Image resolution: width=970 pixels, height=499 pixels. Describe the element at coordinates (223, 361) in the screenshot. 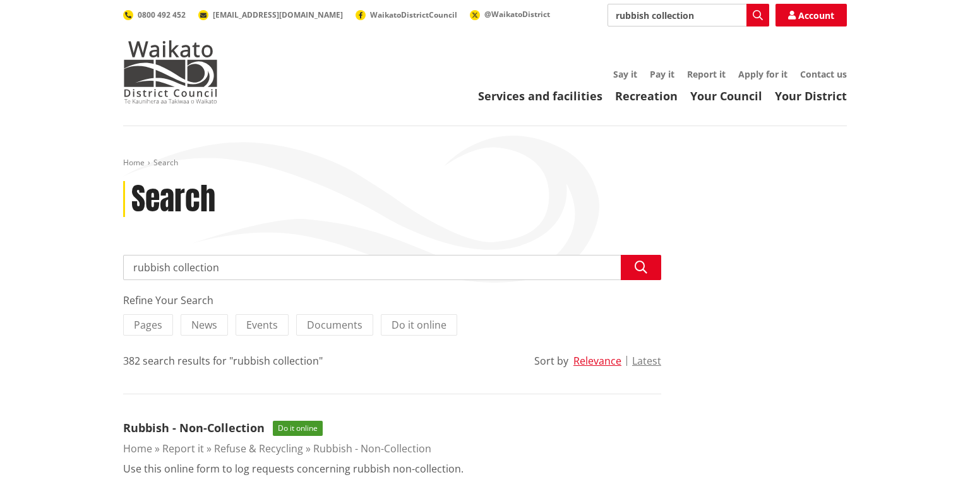

I see `div: 382 search results for "rubbish collection"` at that location.